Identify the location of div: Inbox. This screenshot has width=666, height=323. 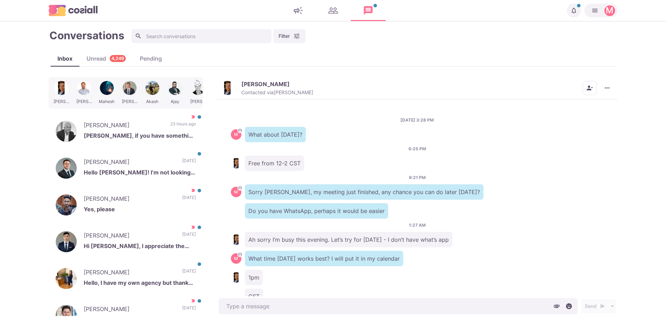
(65, 58).